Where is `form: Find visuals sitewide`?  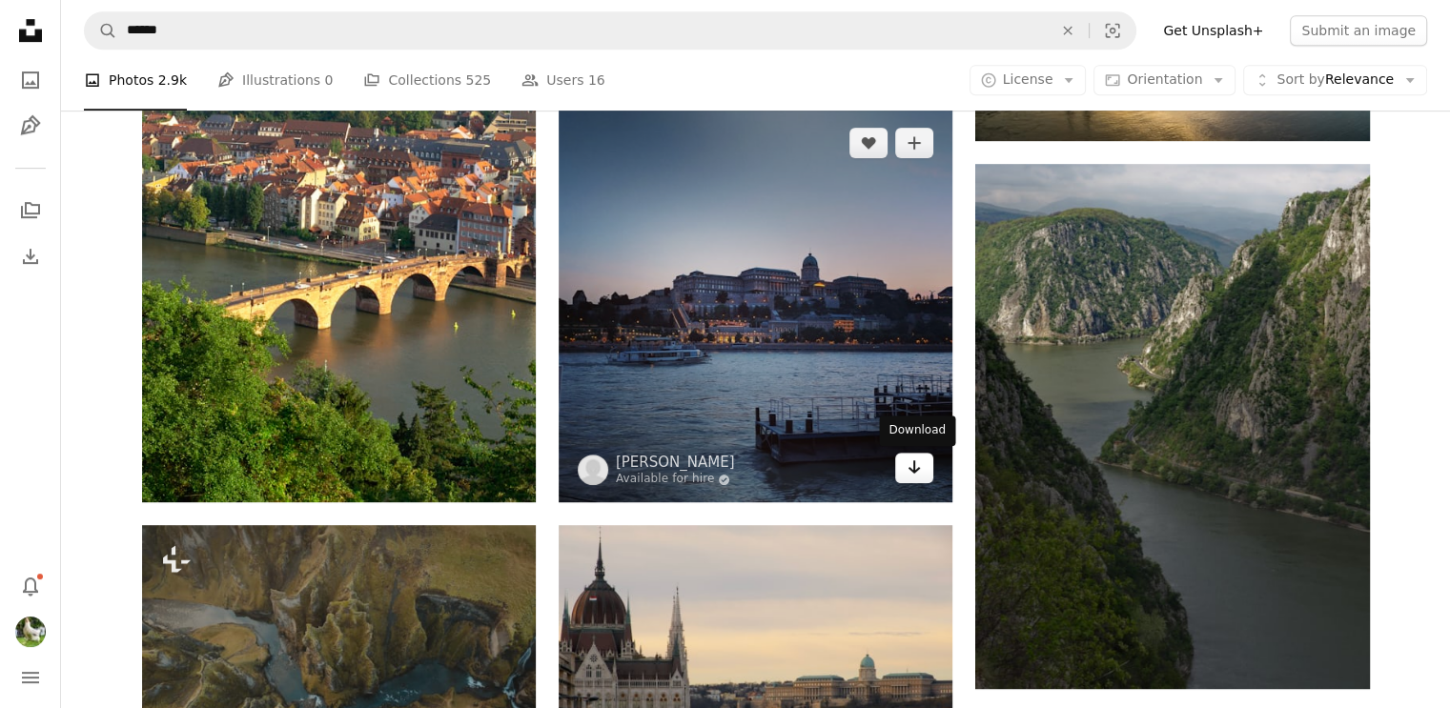
form: Find visuals sitewide is located at coordinates (610, 31).